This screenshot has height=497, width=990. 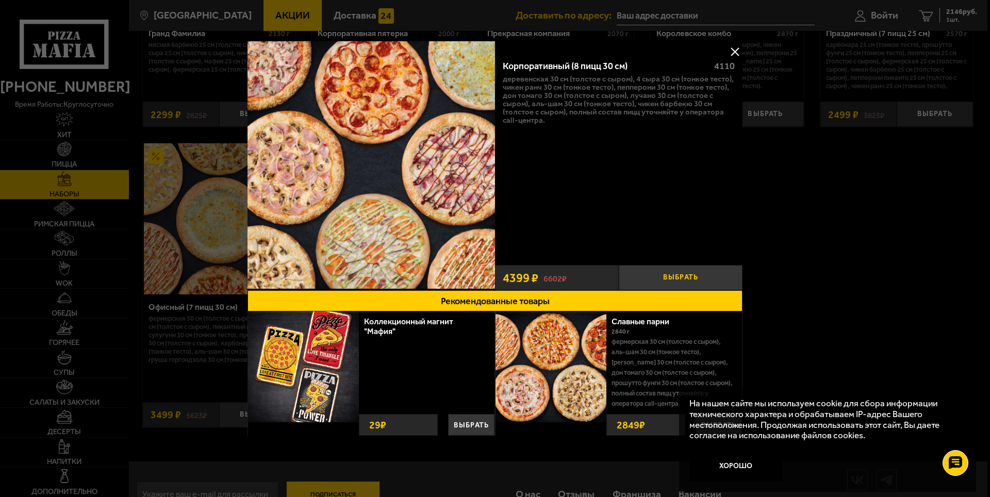 What do you see at coordinates (620, 331) in the screenshot?
I see `span: 2840 г` at bounding box center [620, 331].